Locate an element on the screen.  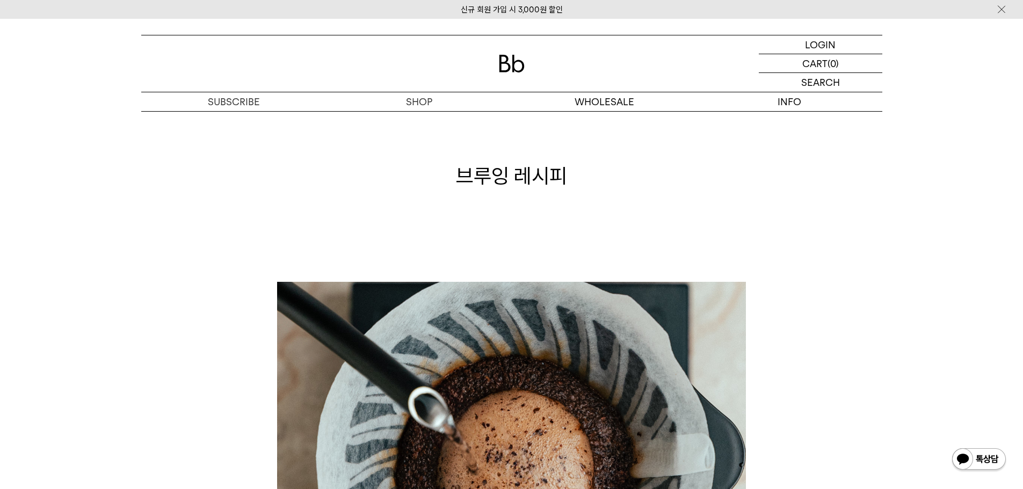
p: (0) is located at coordinates (833, 63).